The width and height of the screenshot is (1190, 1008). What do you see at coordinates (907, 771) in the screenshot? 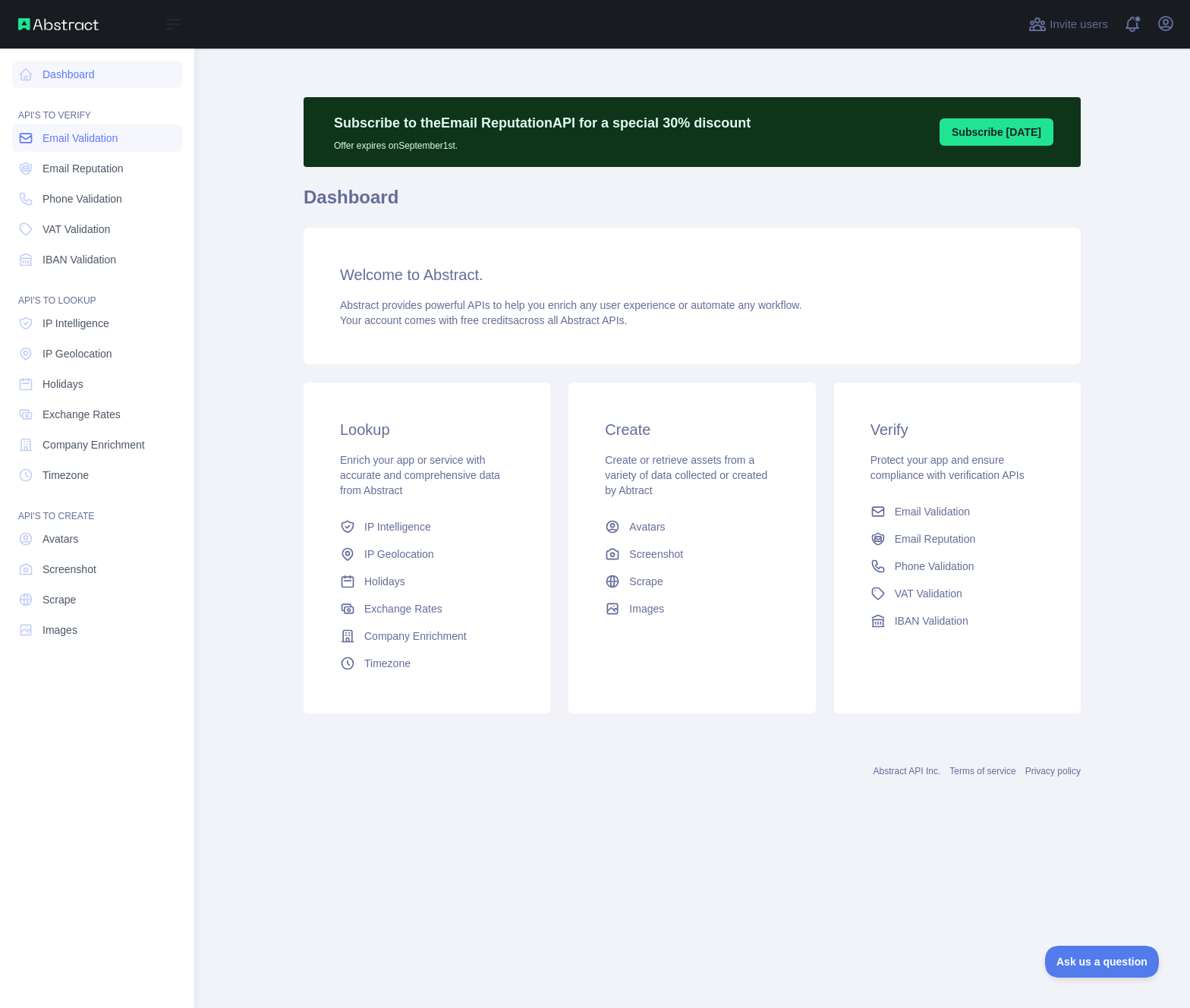
I see `a: Abstract API Inc.` at bounding box center [907, 771].